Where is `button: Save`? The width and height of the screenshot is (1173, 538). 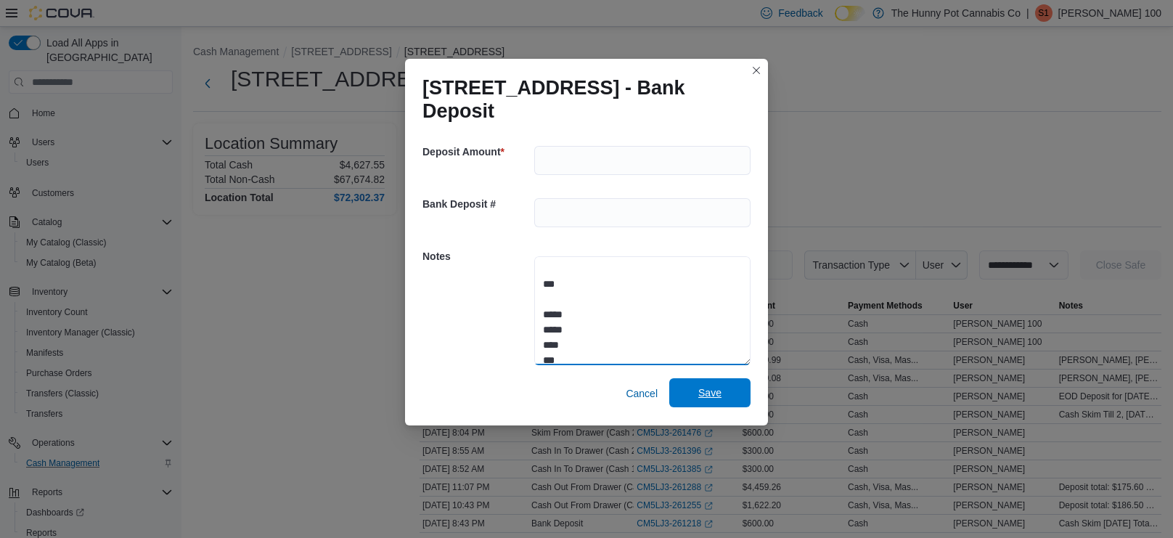
button: Save is located at coordinates (710, 393).